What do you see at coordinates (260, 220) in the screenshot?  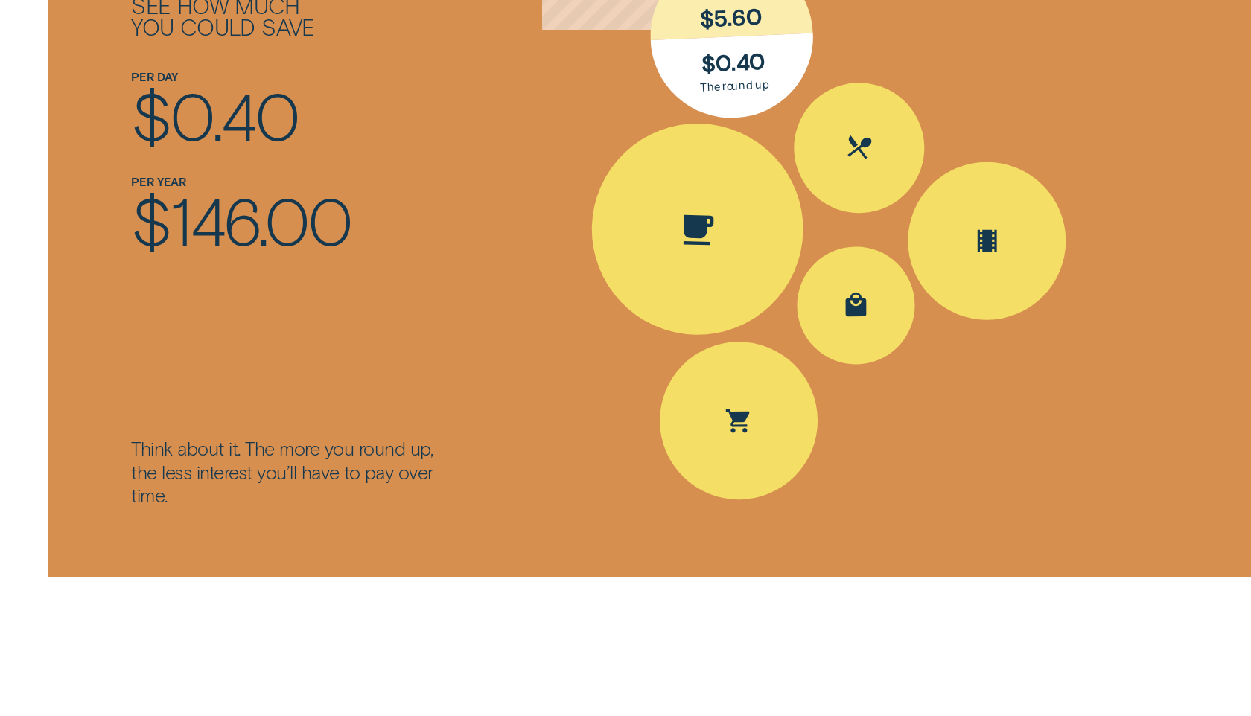 I see `span: 146.00` at bounding box center [260, 220].